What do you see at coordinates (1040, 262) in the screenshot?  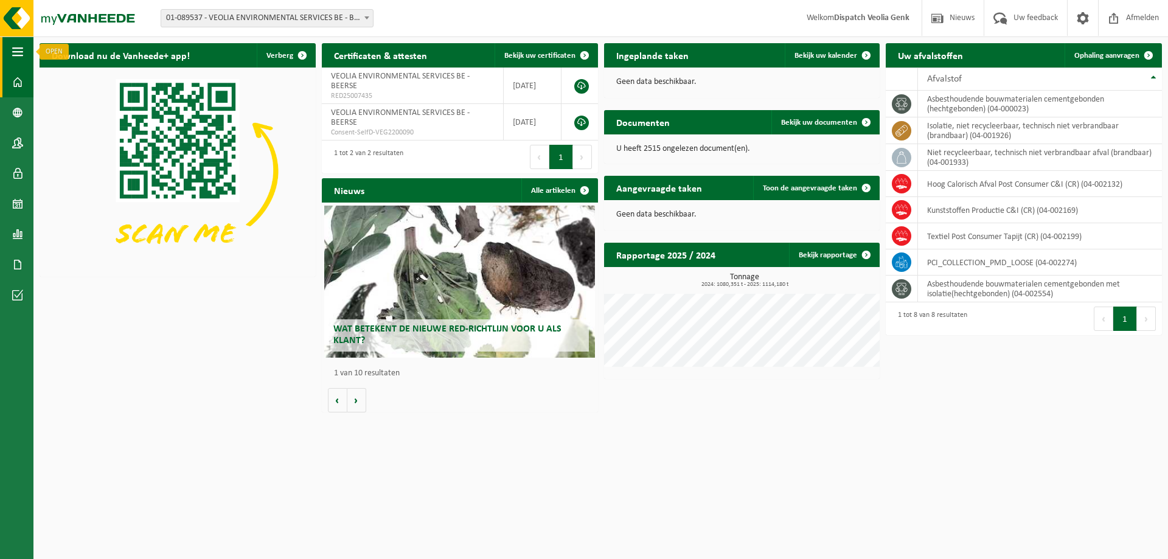 I see `td: PCI_COLLECTION_PMD_LOOSE (04-002274)` at bounding box center [1040, 262].